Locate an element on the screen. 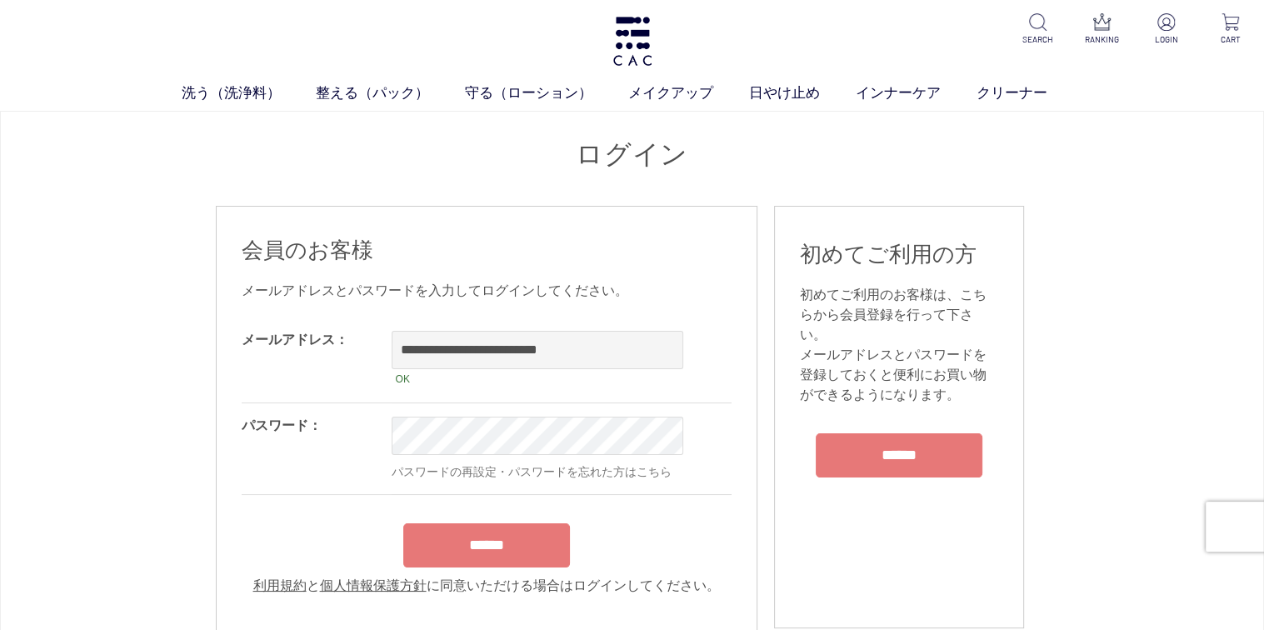 The image size is (1264, 630). p: SEARCH is located at coordinates (1037, 39).